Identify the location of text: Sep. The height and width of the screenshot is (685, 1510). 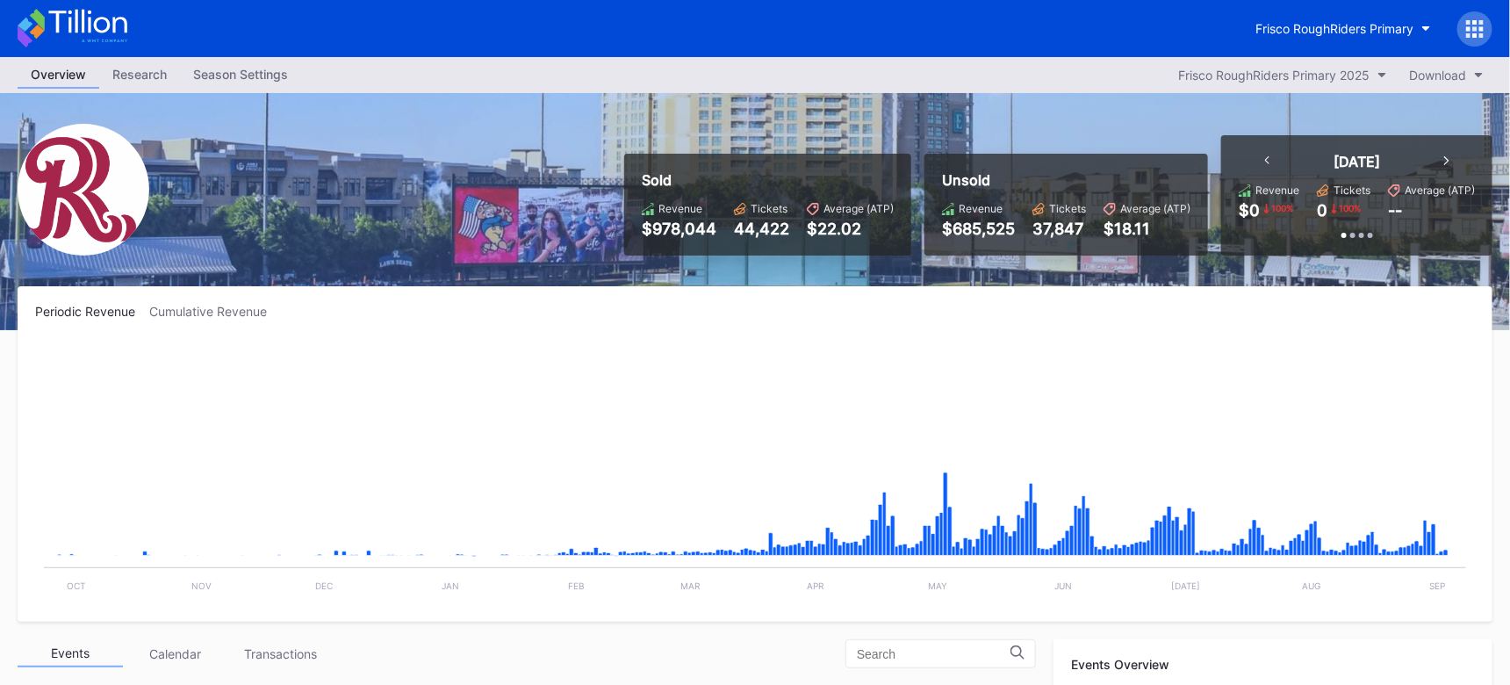
(1438, 586).